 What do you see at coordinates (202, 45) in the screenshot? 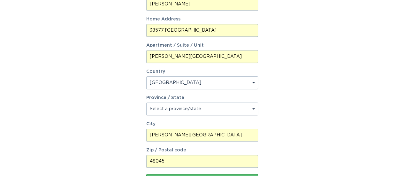
I see `label: Apartment / Suite / Unit` at bounding box center [202, 45].